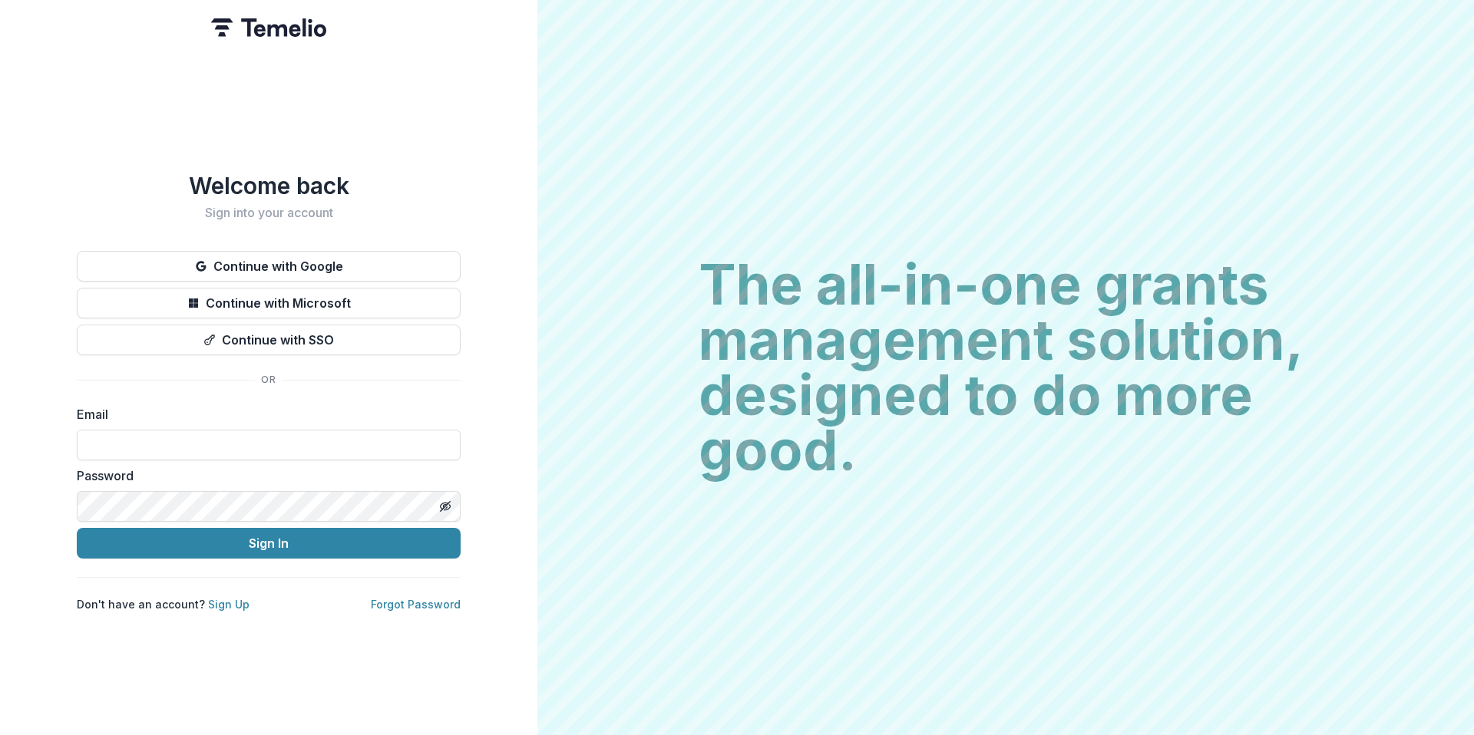 The height and width of the screenshot is (735, 1474). Describe the element at coordinates (229, 604) in the screenshot. I see `a: Sign Up` at that location.